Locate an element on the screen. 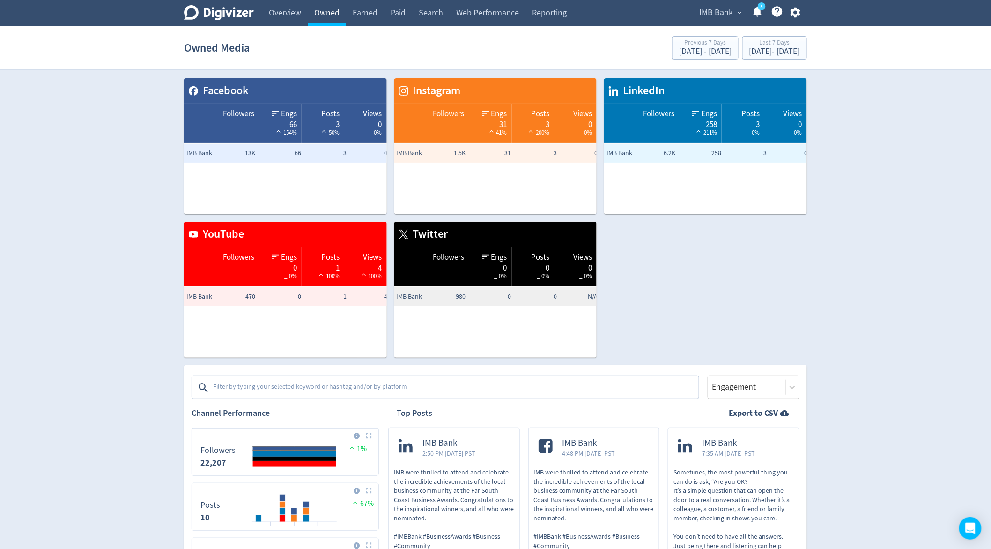 The height and width of the screenshot is (549, 991). span: 100% is located at coordinates (371, 275).